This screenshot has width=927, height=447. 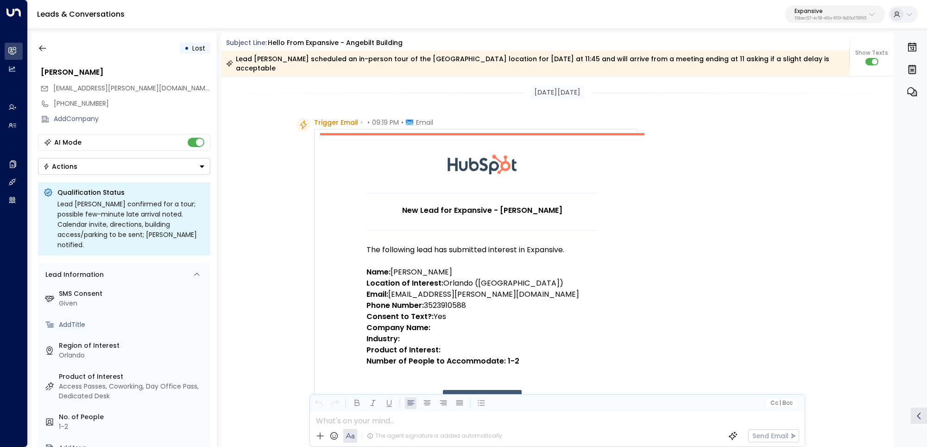 I want to click on div: AddTitle, so click(x=133, y=324).